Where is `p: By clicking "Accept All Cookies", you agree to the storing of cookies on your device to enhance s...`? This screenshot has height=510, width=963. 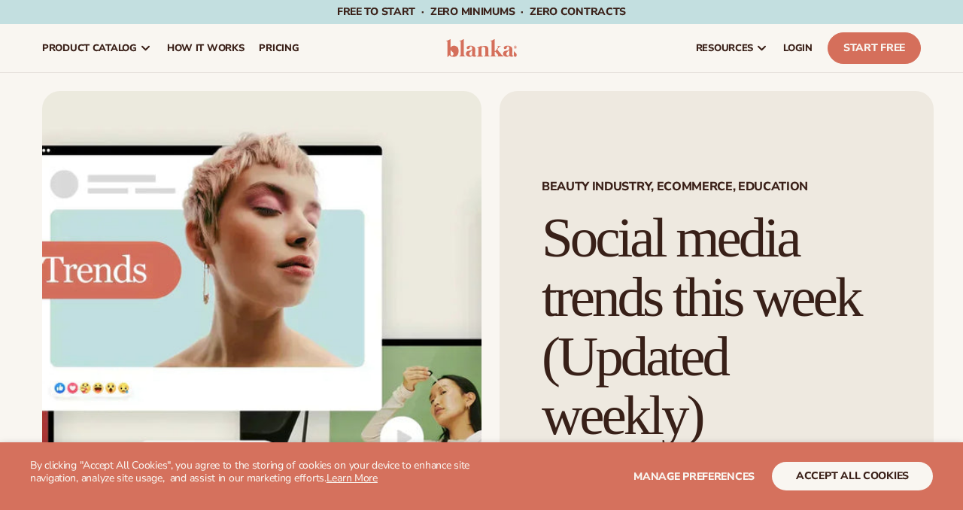
p: By clicking "Accept All Cookies", you agree to the storing of cookies on your device to enhance s... is located at coordinates (256, 473).